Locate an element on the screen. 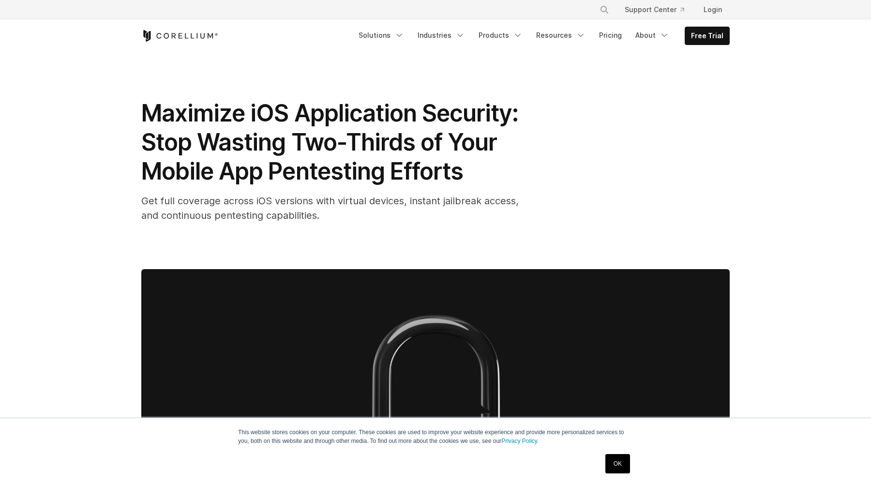 This screenshot has width=871, height=486. a: Privacy Policy. is located at coordinates (520, 441).